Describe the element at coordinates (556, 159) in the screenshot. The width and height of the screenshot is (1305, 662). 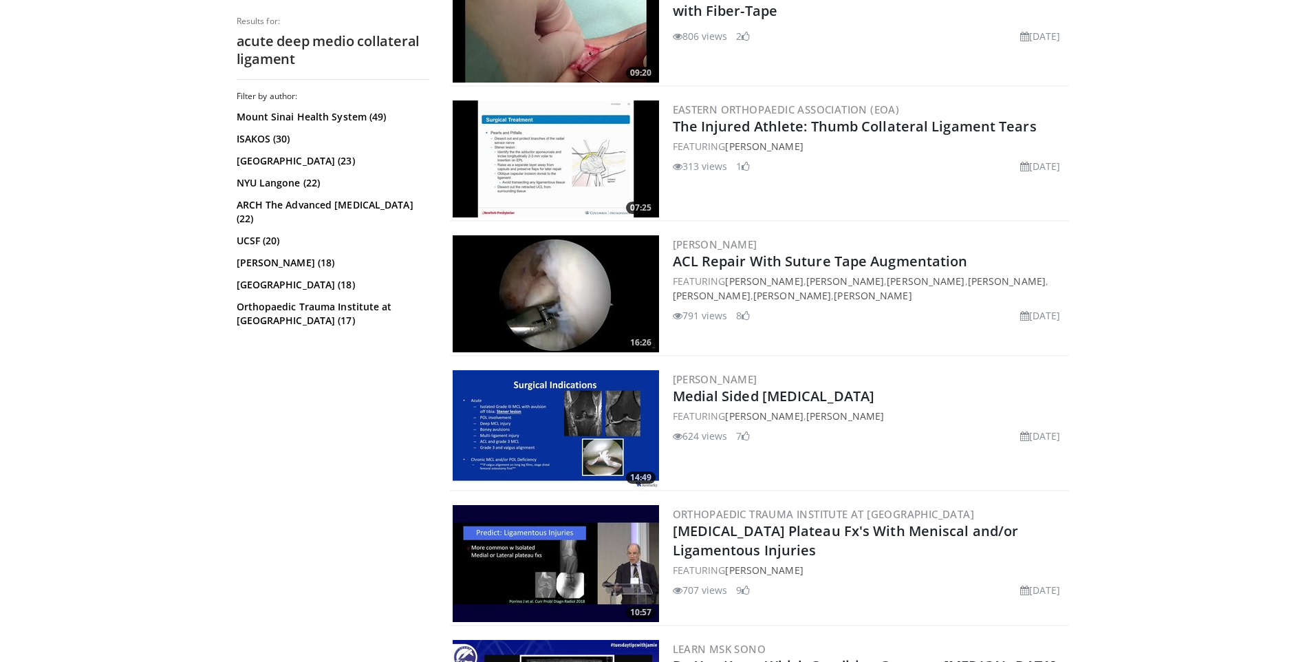
I see `a: 07:25` at that location.